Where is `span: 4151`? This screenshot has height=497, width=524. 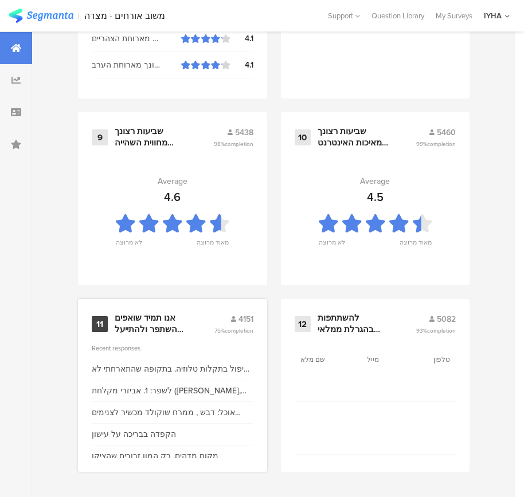
span: 4151 is located at coordinates (246, 319).